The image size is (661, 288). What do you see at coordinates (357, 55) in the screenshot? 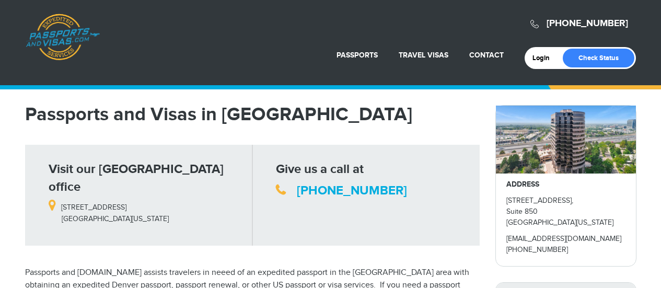
I see `a: Passports` at bounding box center [357, 55].